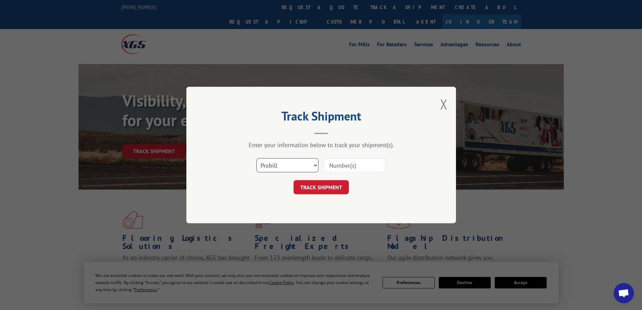  I want to click on input: Number(s), so click(355, 165).